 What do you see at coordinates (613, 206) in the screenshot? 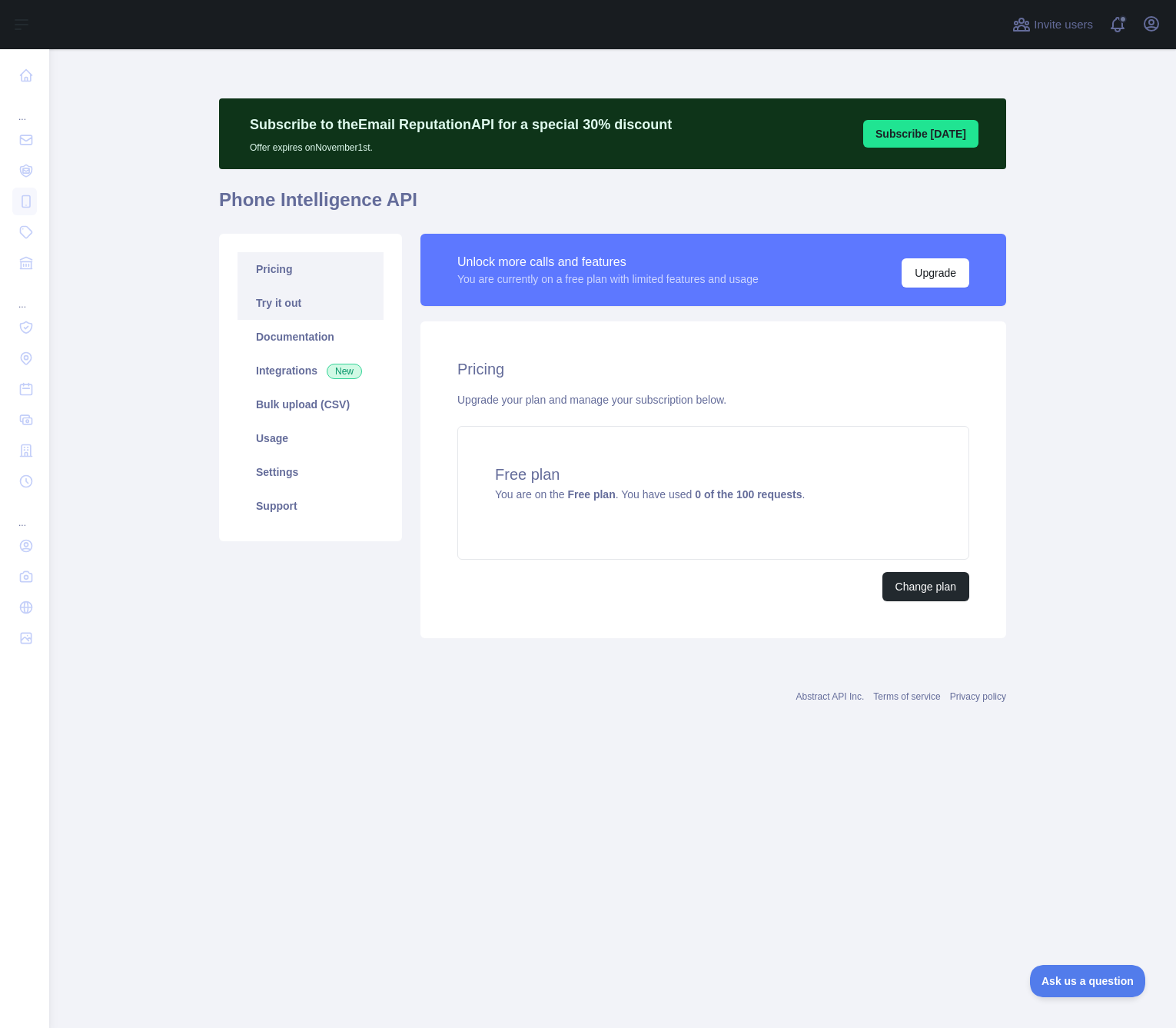
I see `h1: Phone Intelligence API` at bounding box center [613, 206].